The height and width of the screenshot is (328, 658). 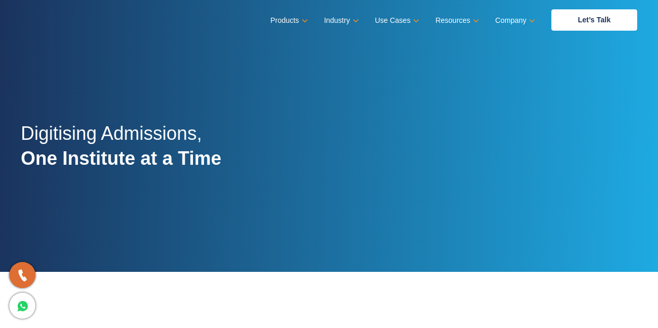 What do you see at coordinates (396, 20) in the screenshot?
I see `a: Use Cases` at bounding box center [396, 20].